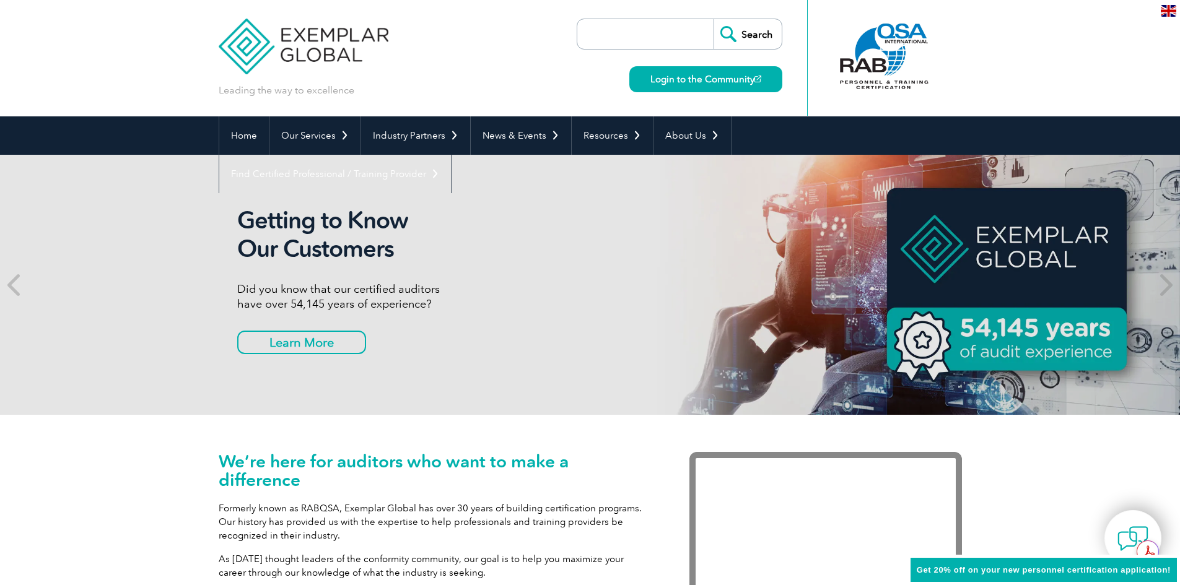 The height and width of the screenshot is (585, 1180). I want to click on a: Home, so click(244, 136).